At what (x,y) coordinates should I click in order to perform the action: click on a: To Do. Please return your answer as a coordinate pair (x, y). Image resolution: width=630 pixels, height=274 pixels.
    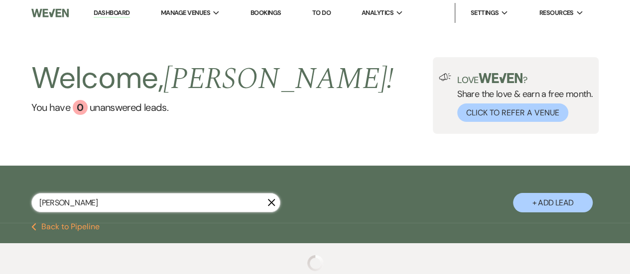
    Looking at the image, I should click on (321, 12).